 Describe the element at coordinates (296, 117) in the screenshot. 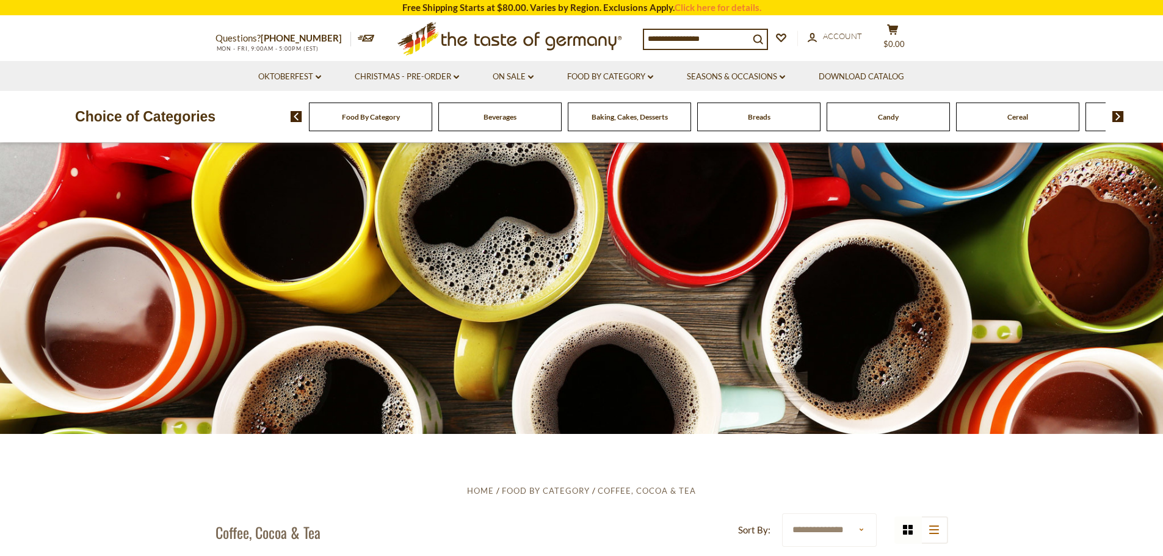

I see `img: previous arrow` at that location.